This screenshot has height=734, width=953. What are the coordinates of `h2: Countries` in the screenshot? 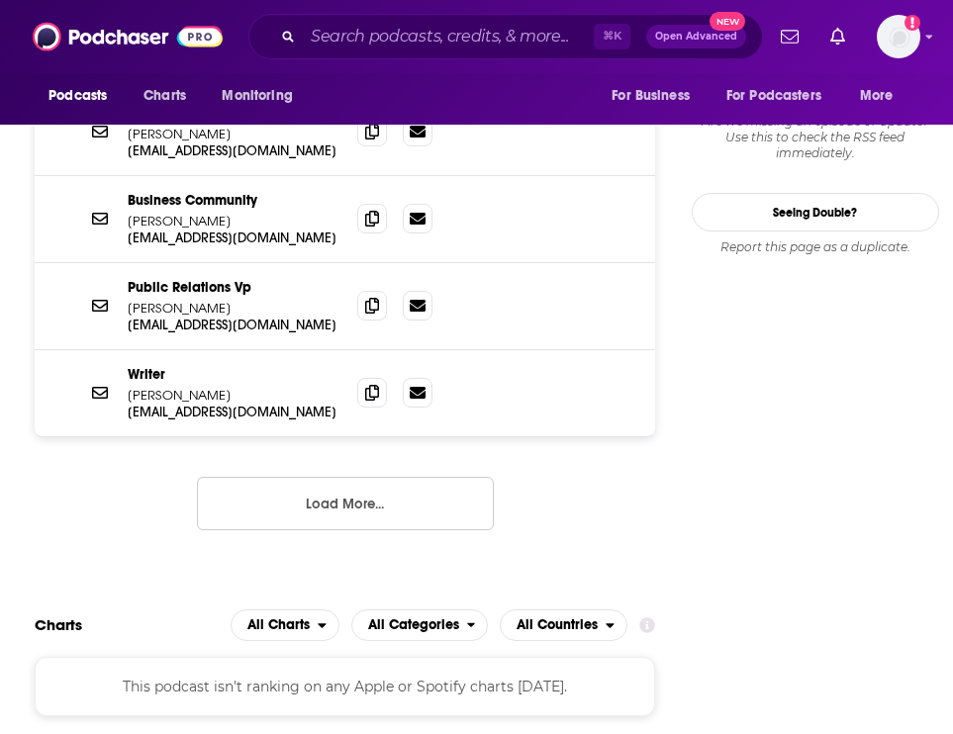 It's located at (563, 625).